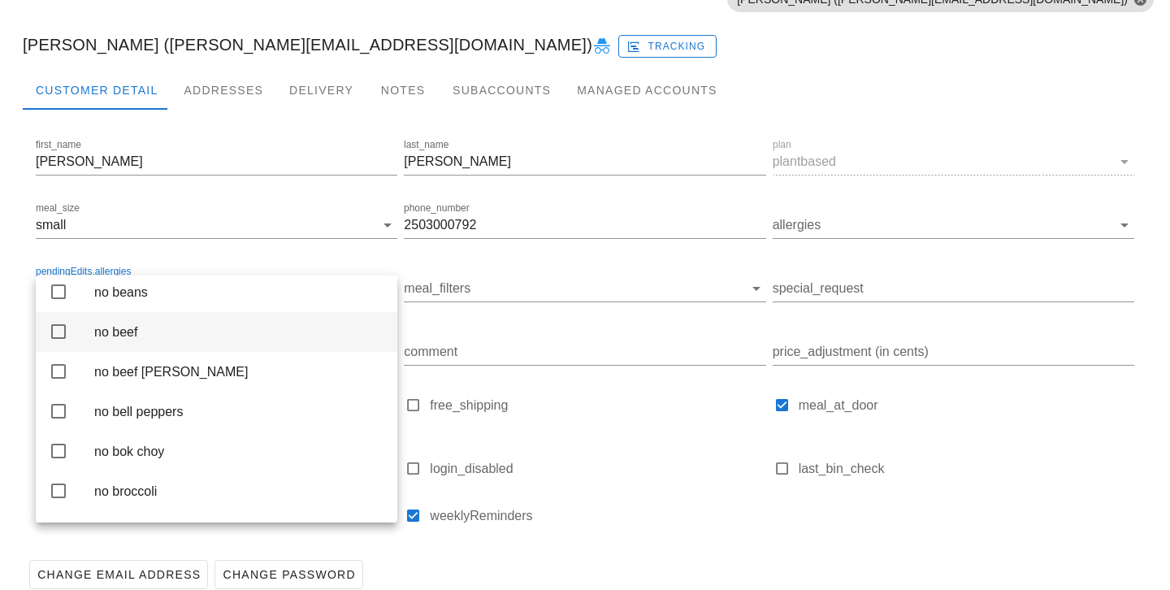 This screenshot has height=590, width=1170. Describe the element at coordinates (239, 332) in the screenshot. I see `div: no beef` at that location.